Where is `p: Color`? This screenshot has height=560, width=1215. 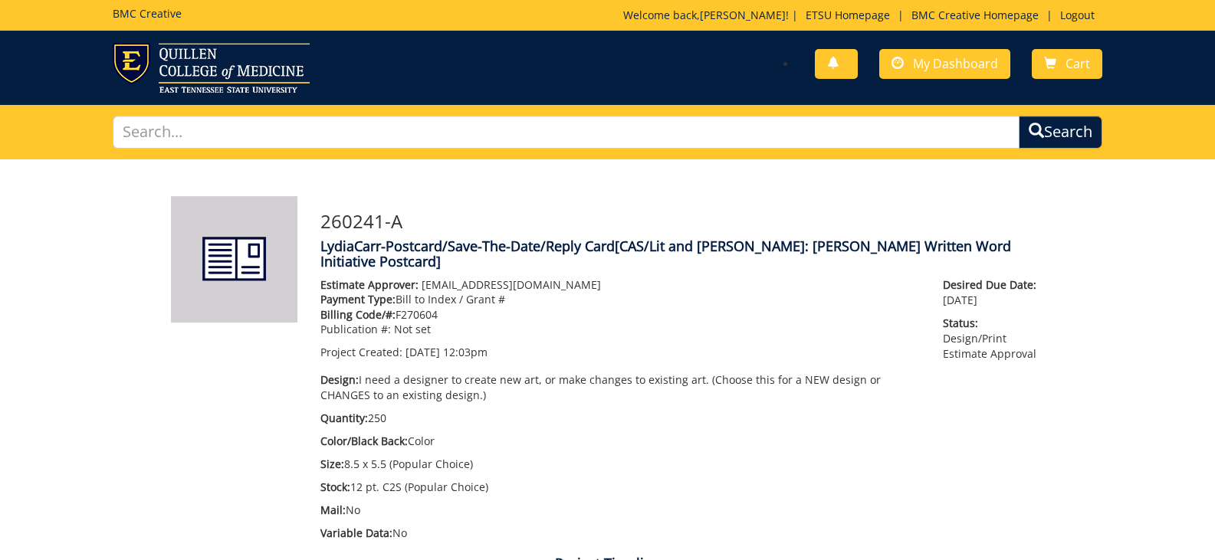 p: Color is located at coordinates (620, 442).